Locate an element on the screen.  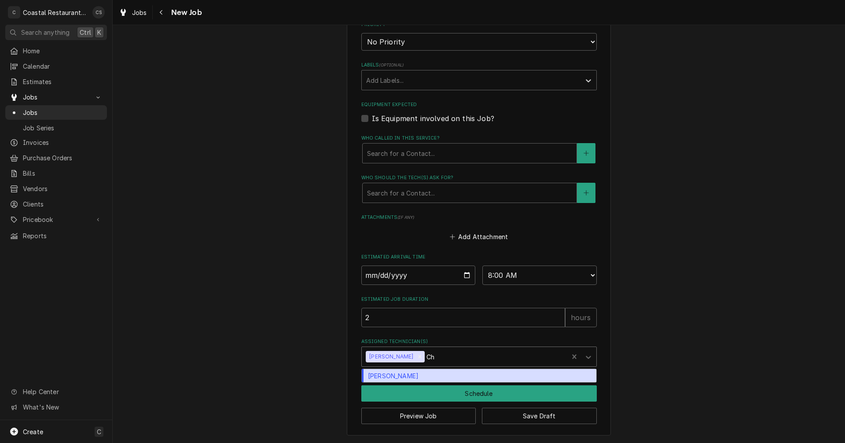
span: Purchase Orders is located at coordinates (63, 158).